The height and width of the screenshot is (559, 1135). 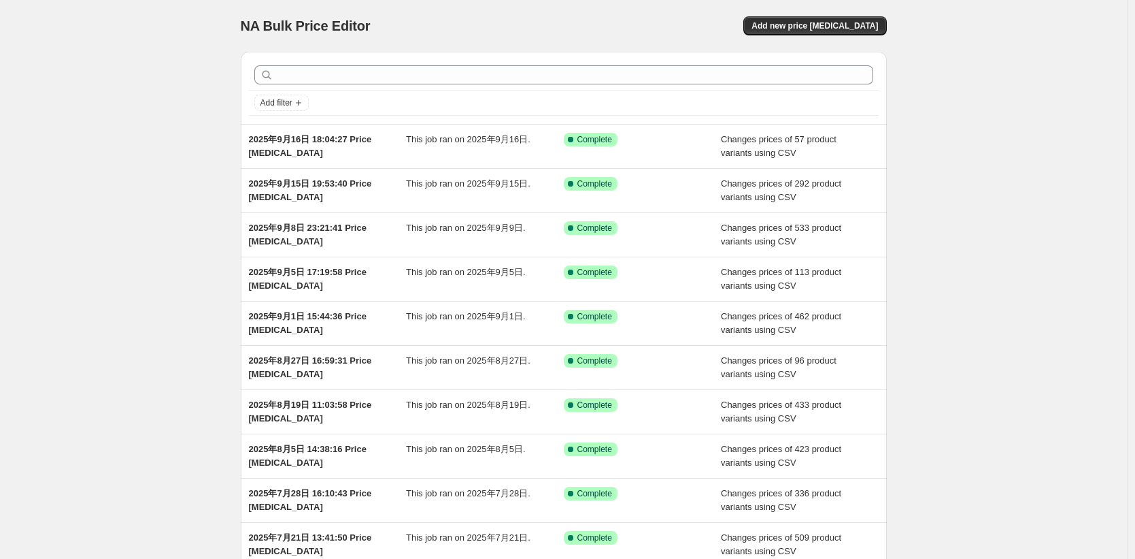 What do you see at coordinates (779, 367) in the screenshot?
I see `span: Changes prices of 96 product variants using CSV` at bounding box center [779, 367].